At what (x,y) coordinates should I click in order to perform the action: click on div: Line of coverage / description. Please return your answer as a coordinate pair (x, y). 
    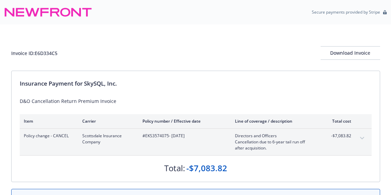
    Looking at the image, I should click on (275, 121).